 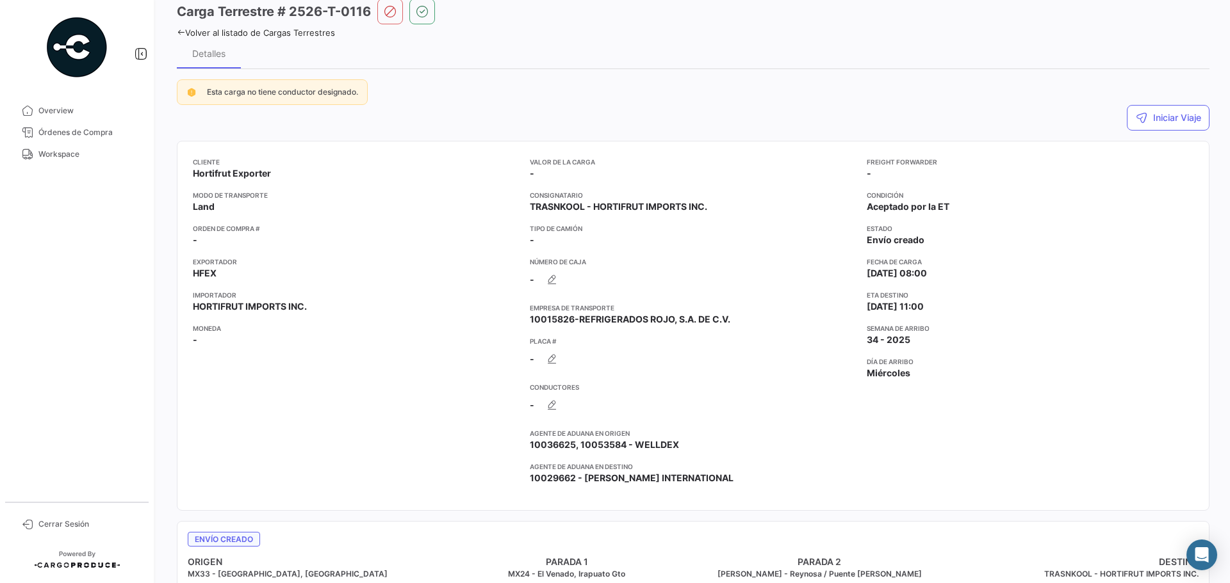 I want to click on app-card-info-title: Conductores, so click(x=693, y=387).